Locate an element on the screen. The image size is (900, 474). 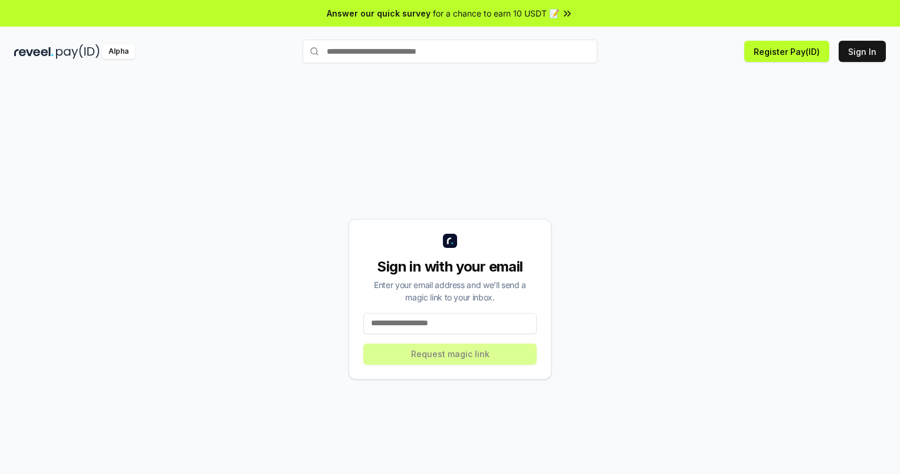
img: logo_small is located at coordinates (450, 241).